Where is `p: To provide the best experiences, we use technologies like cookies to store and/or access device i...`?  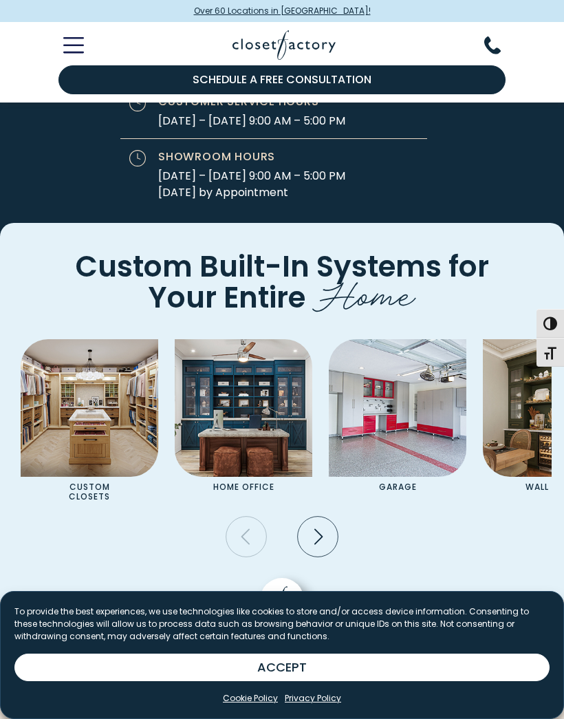 p: To provide the best experiences, we use technologies like cookies to store and/or access device i... is located at coordinates (282, 624).